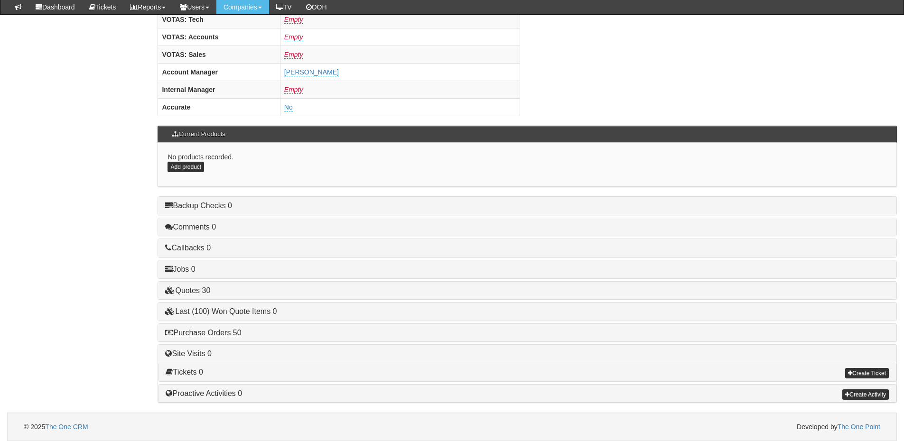 The image size is (904, 441). I want to click on th: Account Manager, so click(219, 72).